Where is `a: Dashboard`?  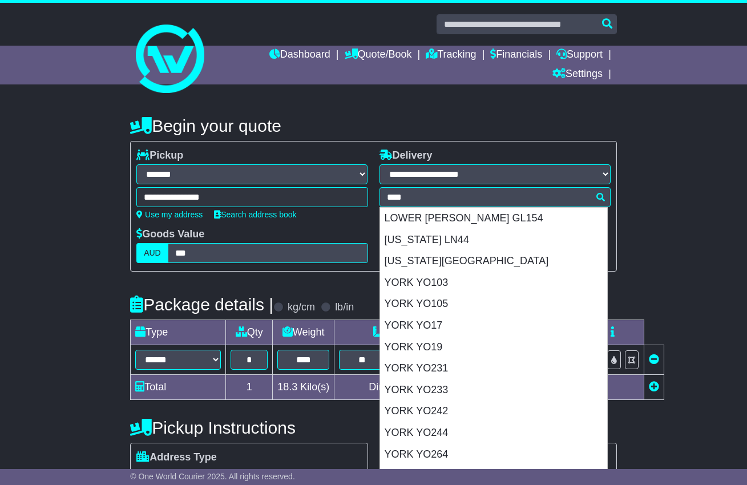
a: Dashboard is located at coordinates (300, 55).